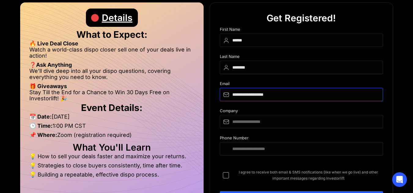 The width and height of the screenshot is (413, 193). Describe the element at coordinates (112, 167) in the screenshot. I see `li: 💡 Strategies to close buyers consistently, time after time.` at that location.